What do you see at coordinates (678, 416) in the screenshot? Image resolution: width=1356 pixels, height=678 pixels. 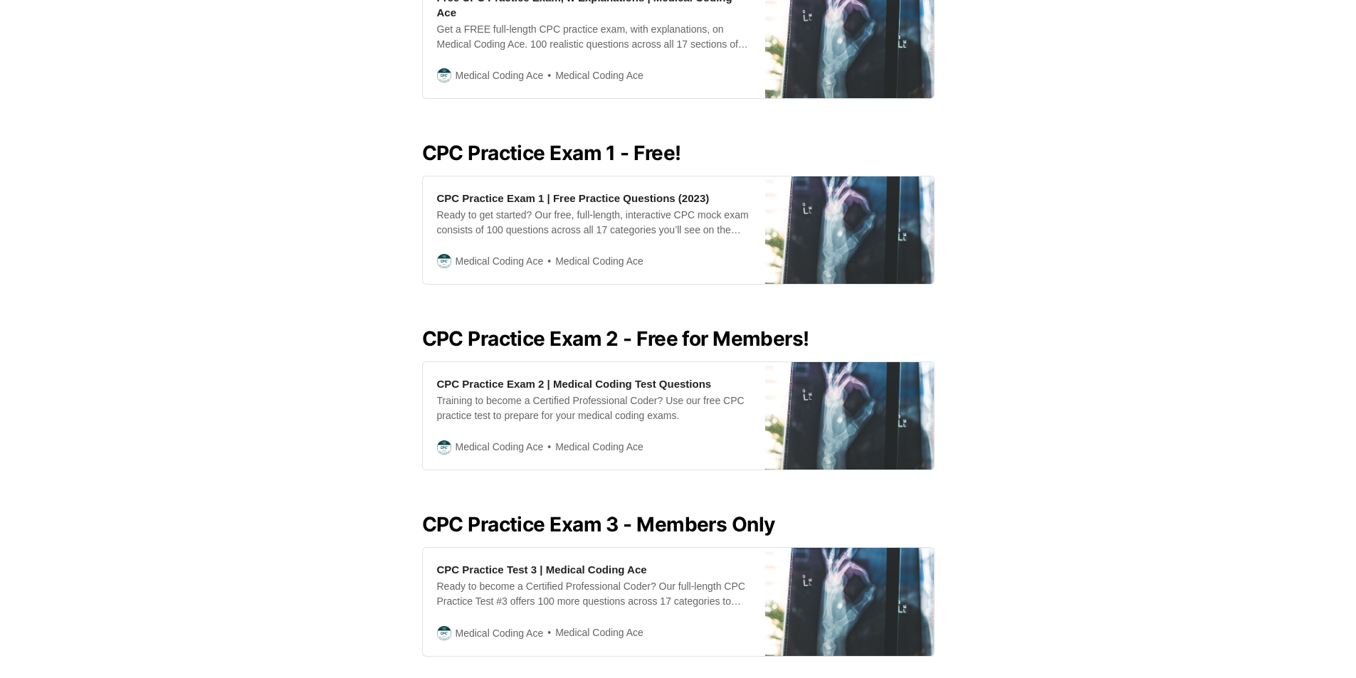 I see `a: CPC Practice Exam 2 | Medical Coding Test QuestionsTraining to become a Certified Professional Co...` at bounding box center [678, 416].